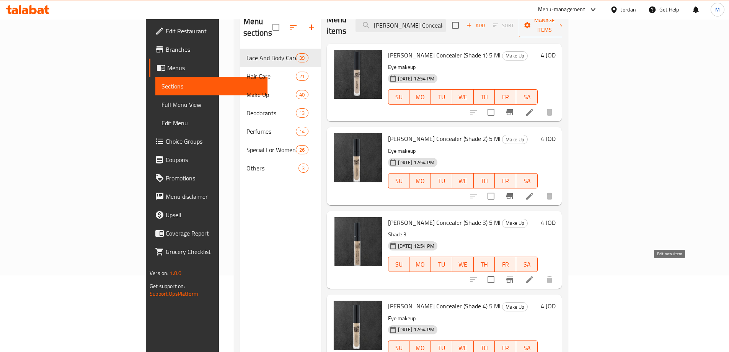 The width and height of the screenshot is (729, 352). I want to click on div: Make Up40, so click(280, 94).